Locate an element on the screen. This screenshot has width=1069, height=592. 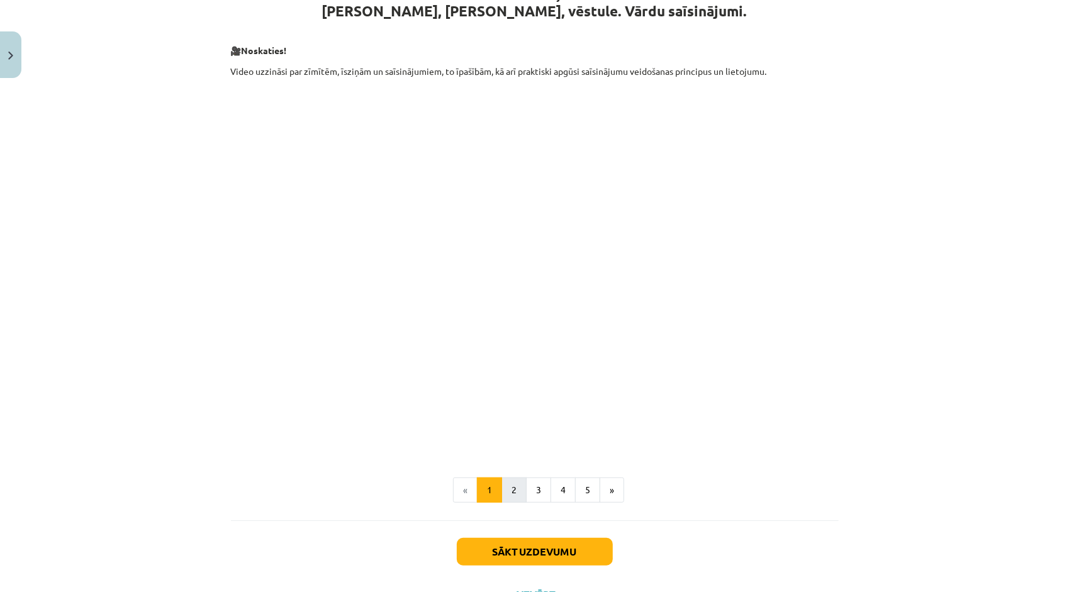
button: 4 is located at coordinates (563, 490).